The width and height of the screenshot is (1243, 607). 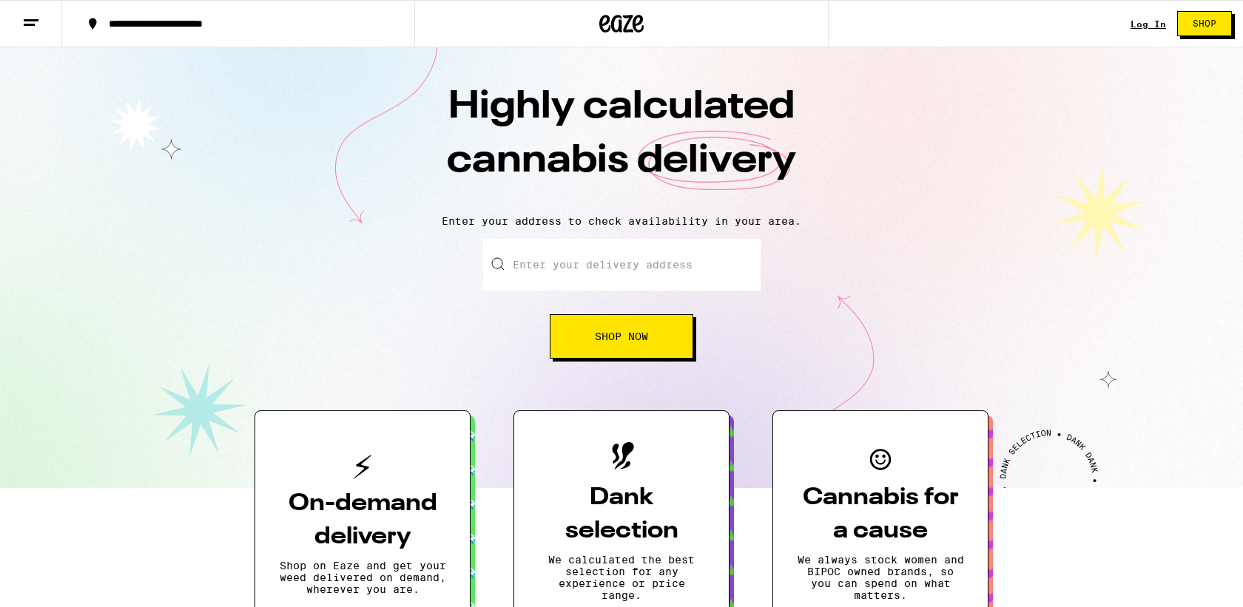 I want to click on button: Shop, so click(x=1205, y=24).